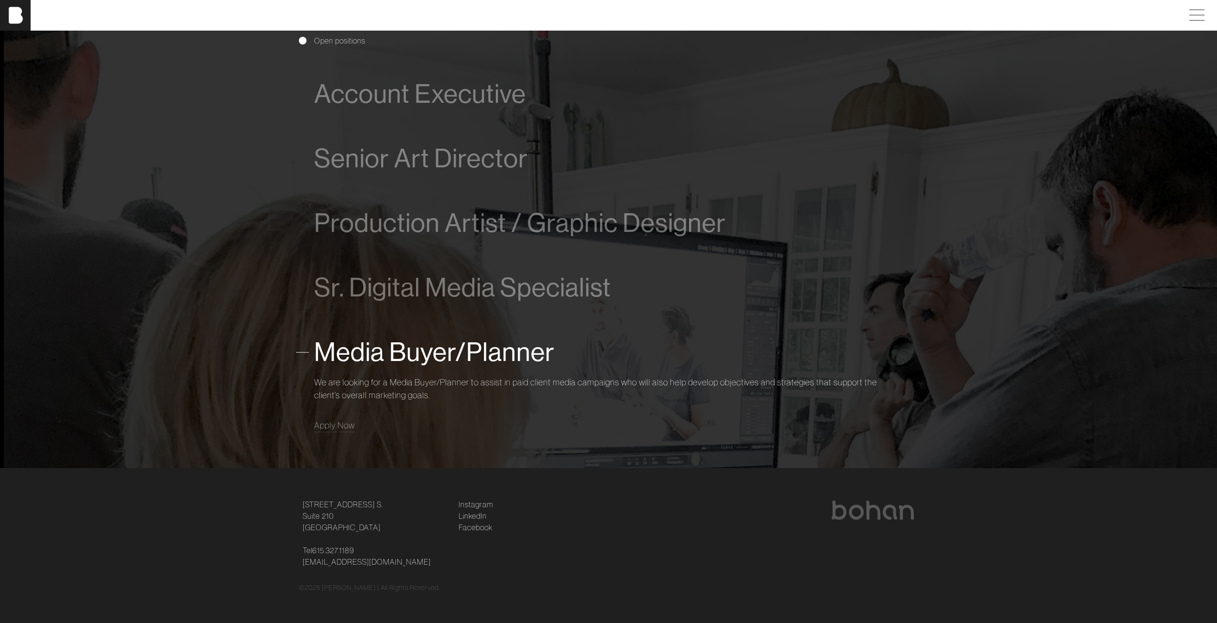 Image resolution: width=1217 pixels, height=623 pixels. Describe the element at coordinates (472, 516) in the screenshot. I see `a: LinkedIn` at that location.